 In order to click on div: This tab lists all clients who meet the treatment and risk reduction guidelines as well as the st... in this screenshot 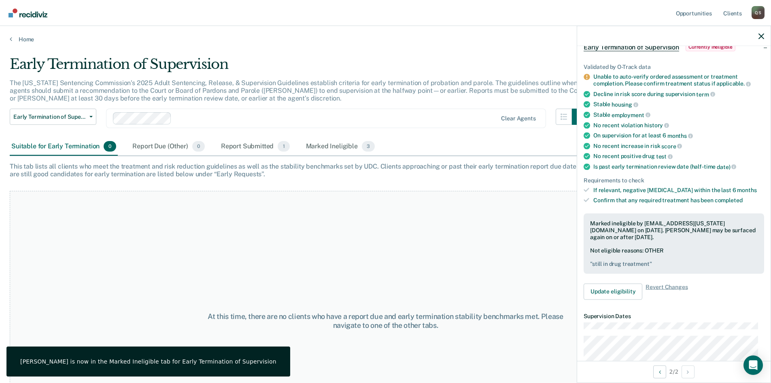, I will do `click(385, 170)`.